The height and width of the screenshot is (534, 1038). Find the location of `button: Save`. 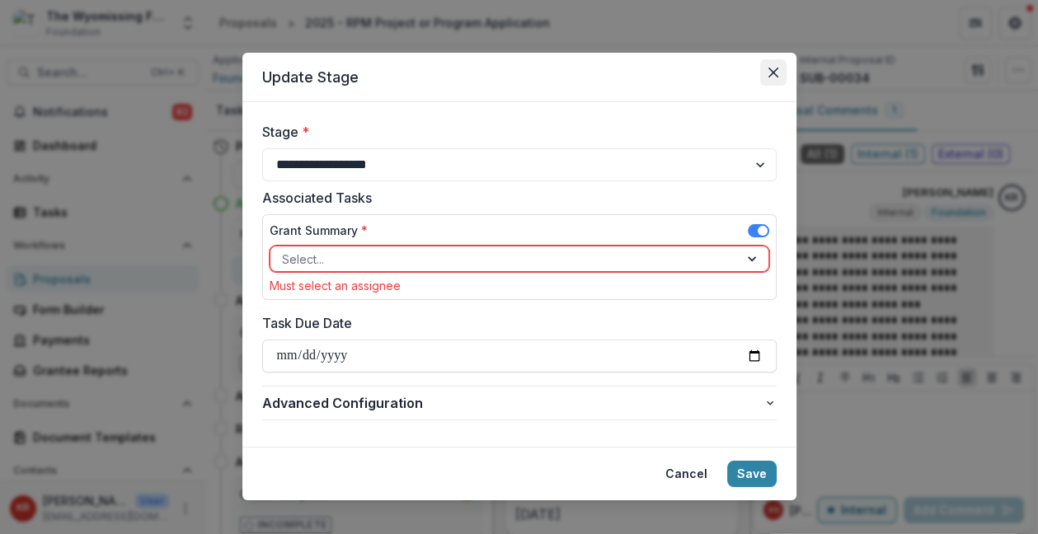

button: Save is located at coordinates (752, 474).